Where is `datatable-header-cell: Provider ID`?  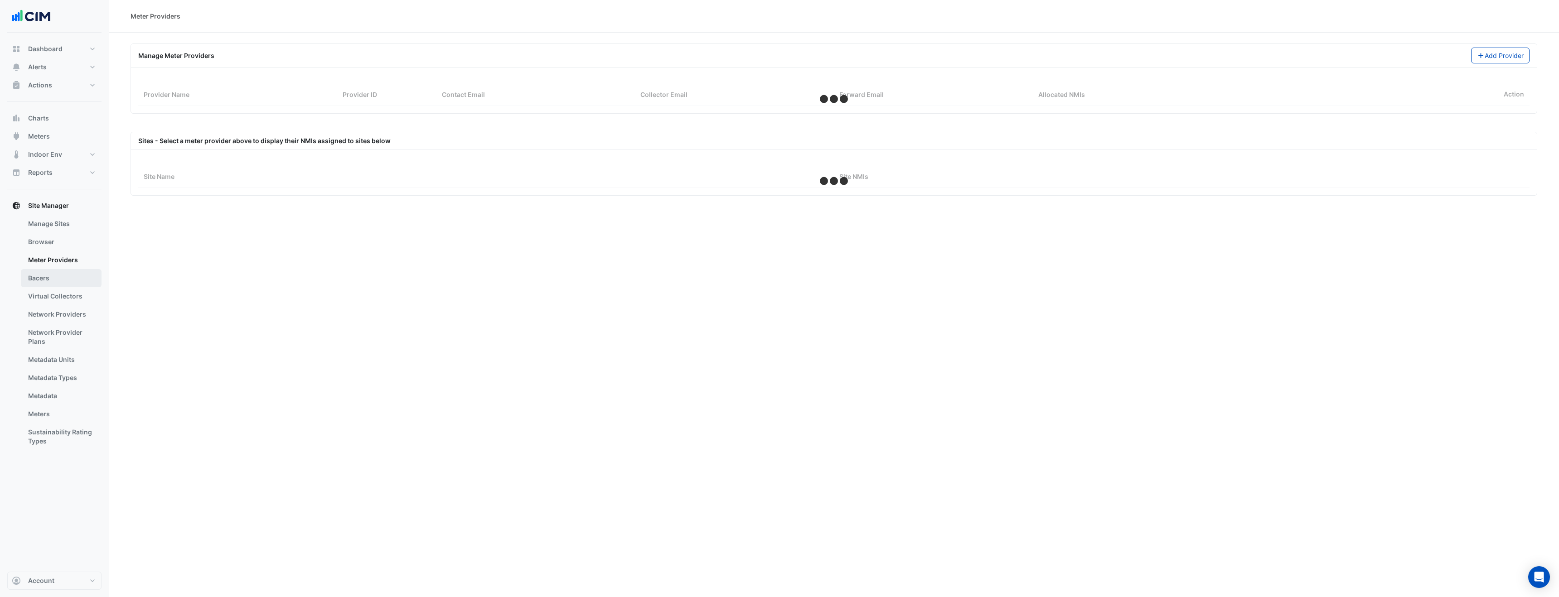 datatable-header-cell: Provider ID is located at coordinates (387, 95).